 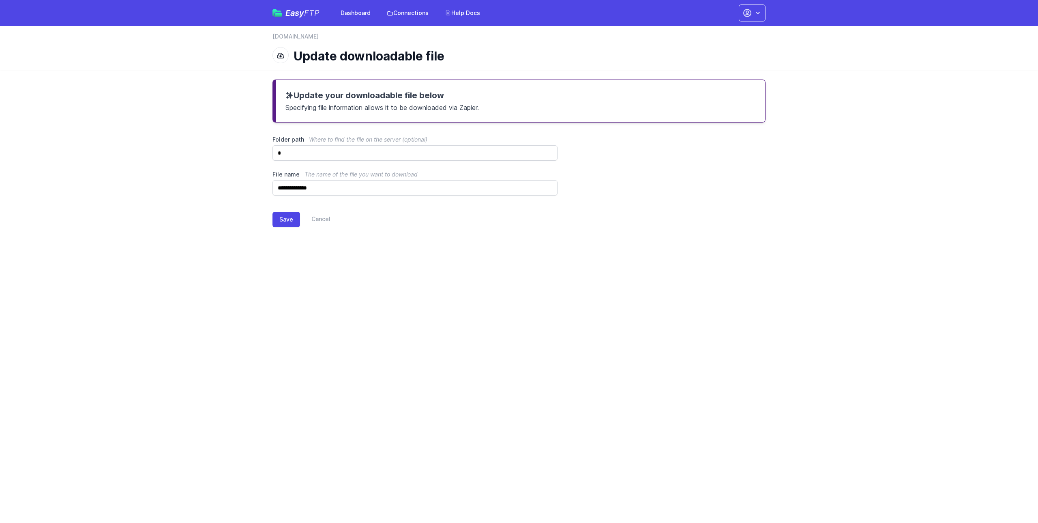 What do you see at coordinates (356, 13) in the screenshot?
I see `a: Dashboard` at bounding box center [356, 13].